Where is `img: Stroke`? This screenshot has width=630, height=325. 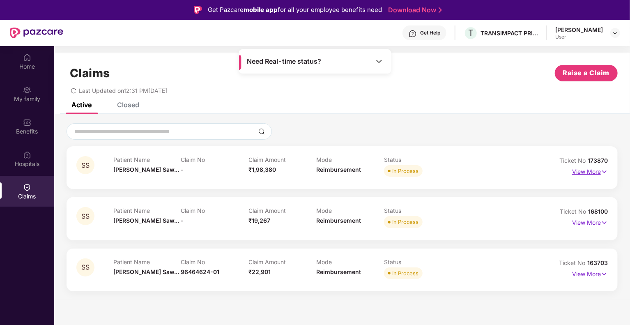 img: Stroke is located at coordinates (440, 10).